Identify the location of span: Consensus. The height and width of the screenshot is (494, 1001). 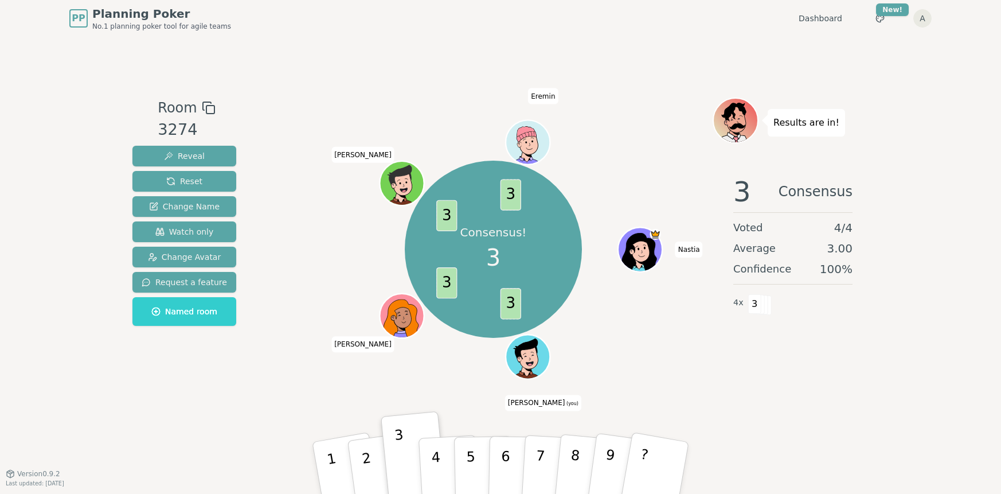
(815, 191).